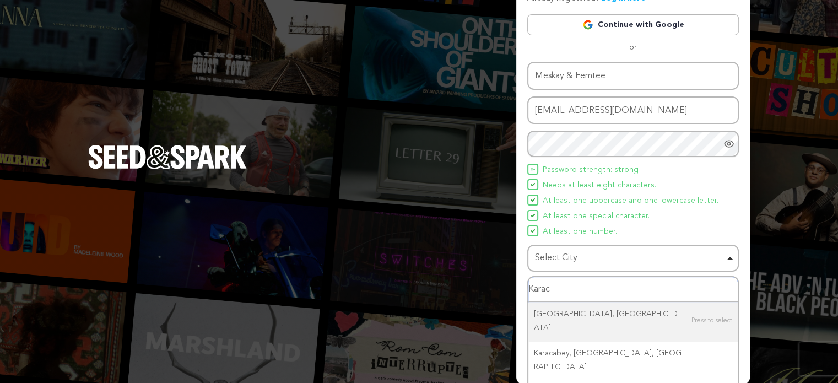 The image size is (838, 383). Describe the element at coordinates (633, 25) in the screenshot. I see `a: Continue with Google` at that location.